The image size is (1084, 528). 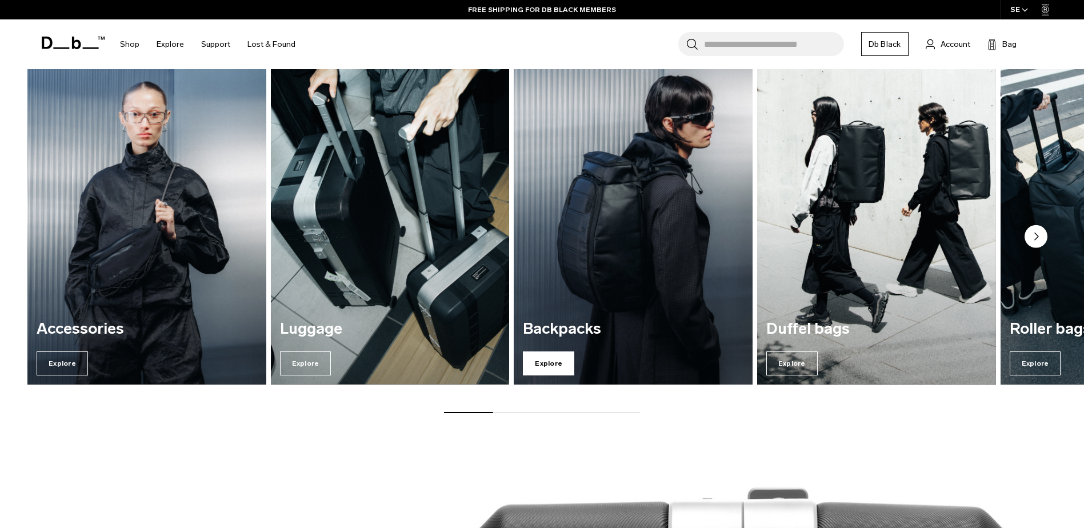 What do you see at coordinates (1002, 44) in the screenshot?
I see `button: Bag` at bounding box center [1002, 44].